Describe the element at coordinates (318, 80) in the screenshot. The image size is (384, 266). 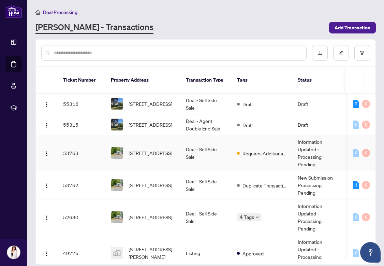
I see `th: Status` at that location.